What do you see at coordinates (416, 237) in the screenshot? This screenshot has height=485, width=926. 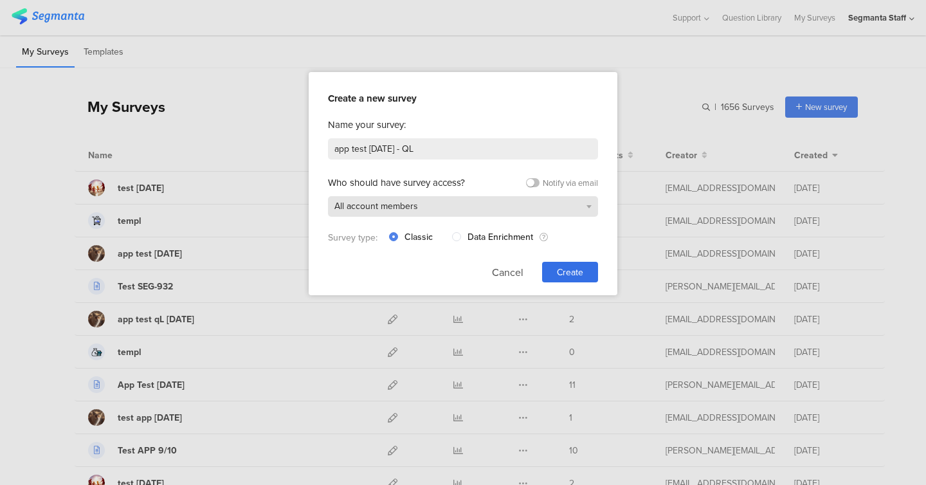 I see `span: Classic` at bounding box center [416, 237].